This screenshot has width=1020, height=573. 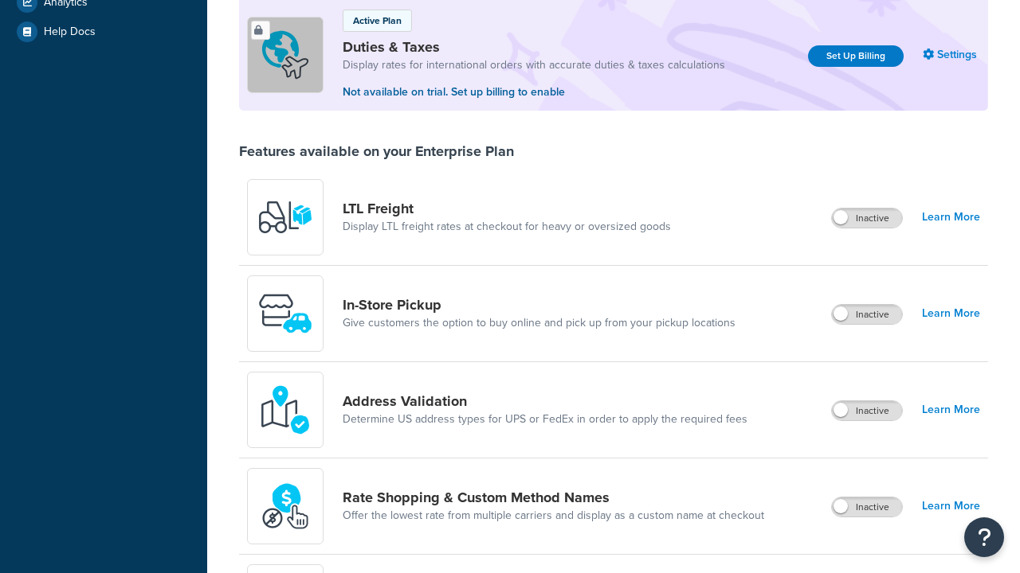 I want to click on a: In-Store Pickup, so click(x=538, y=305).